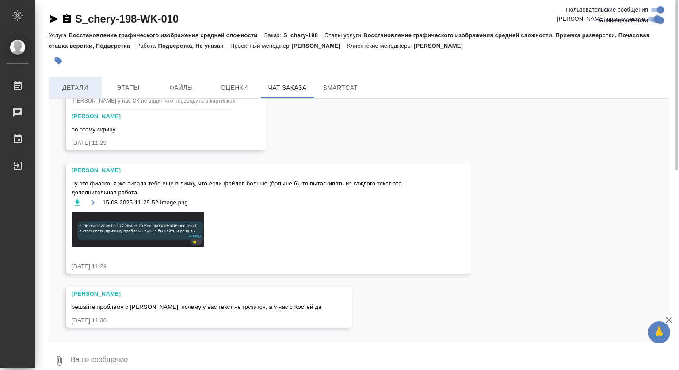 This screenshot has width=679, height=370. I want to click on p: Клиентские менеджеры, so click(380, 46).